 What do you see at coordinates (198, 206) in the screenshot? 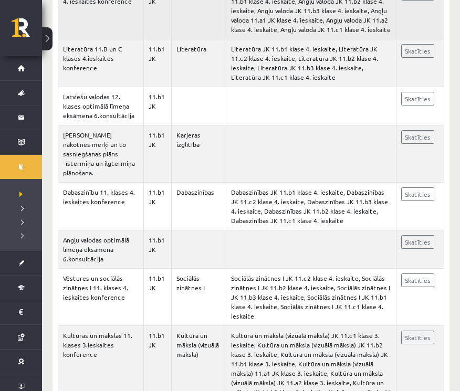
I see `td: Dabaszinības` at bounding box center [198, 206].